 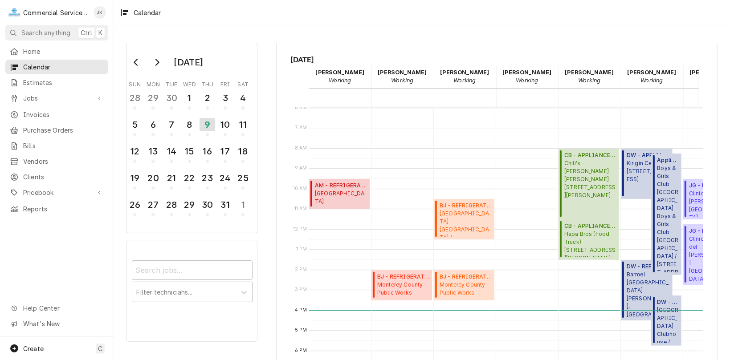 What do you see at coordinates (189, 178) in the screenshot?
I see `div: 22` at bounding box center [189, 178].